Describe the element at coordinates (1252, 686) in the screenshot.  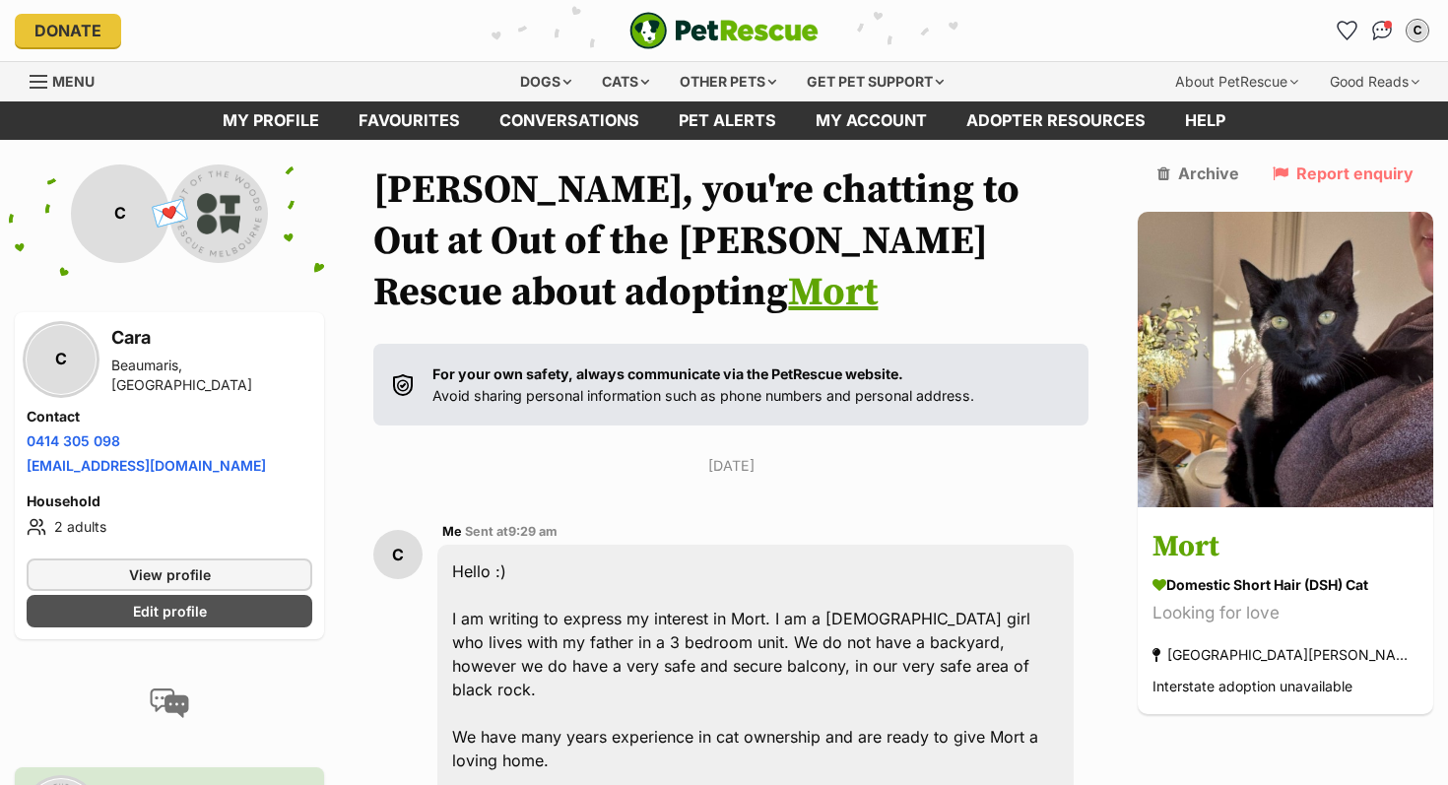
I see `span: Interstate adoption unavailable` at that location.